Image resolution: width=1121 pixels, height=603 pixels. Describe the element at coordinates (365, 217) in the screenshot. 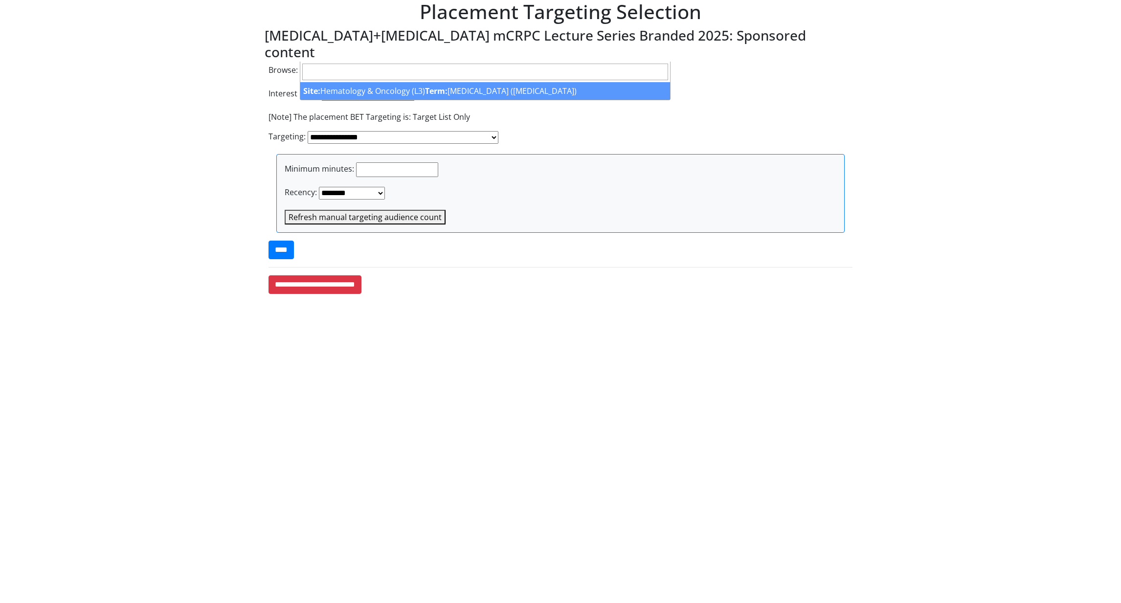

I see `button: Refresh manual targeting audience count` at that location.